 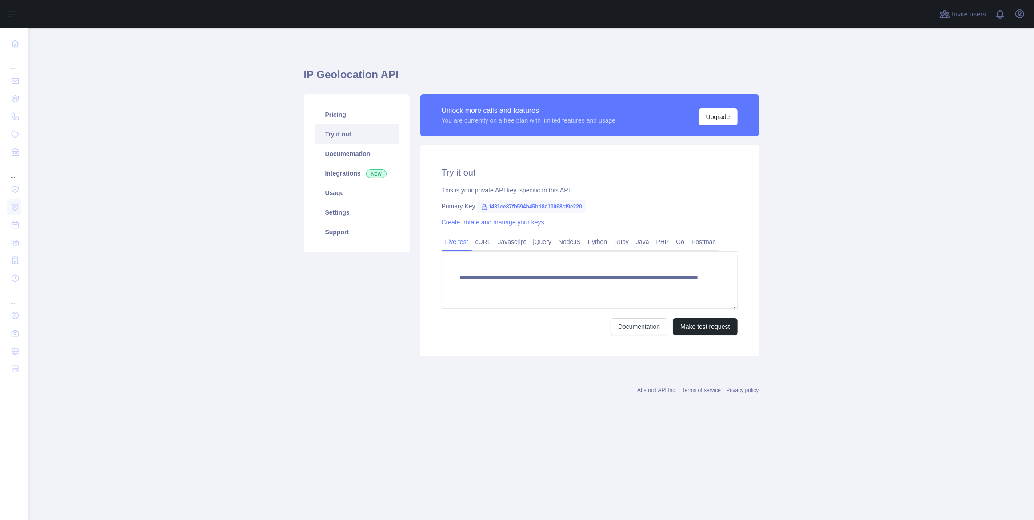 I want to click on a: Usage, so click(x=357, y=193).